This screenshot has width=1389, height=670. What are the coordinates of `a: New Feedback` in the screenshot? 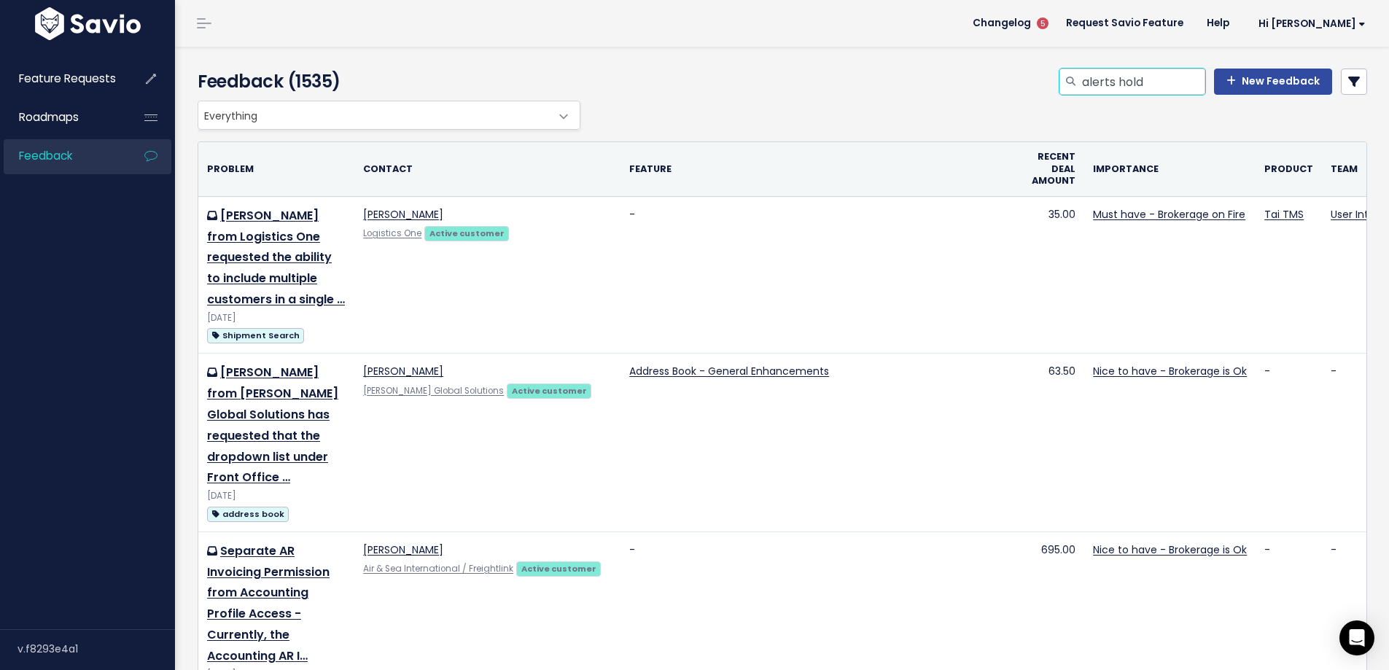 It's located at (1273, 82).